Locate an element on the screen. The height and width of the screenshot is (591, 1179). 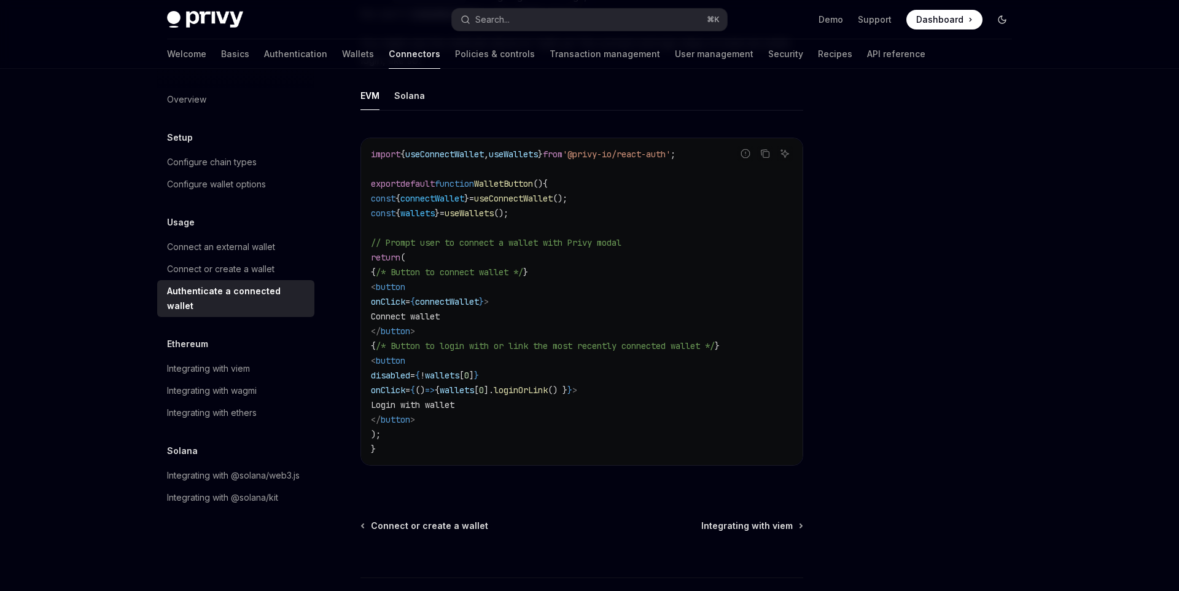
div: Configure chain types is located at coordinates (212, 162).